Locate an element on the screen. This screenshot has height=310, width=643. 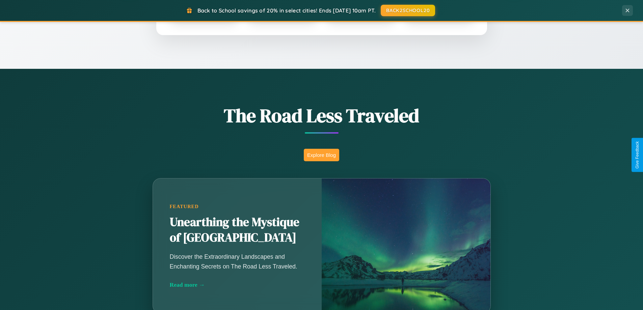
h1: The Road Less Traveled is located at coordinates (322, 115).